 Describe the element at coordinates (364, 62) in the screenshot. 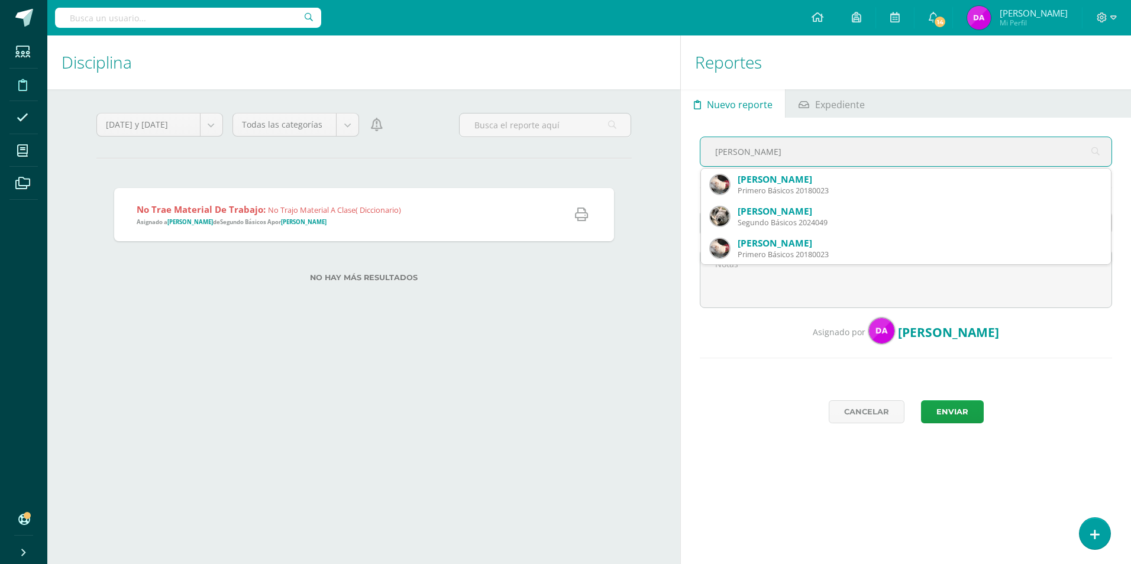

I see `h1: Disciplina` at that location.